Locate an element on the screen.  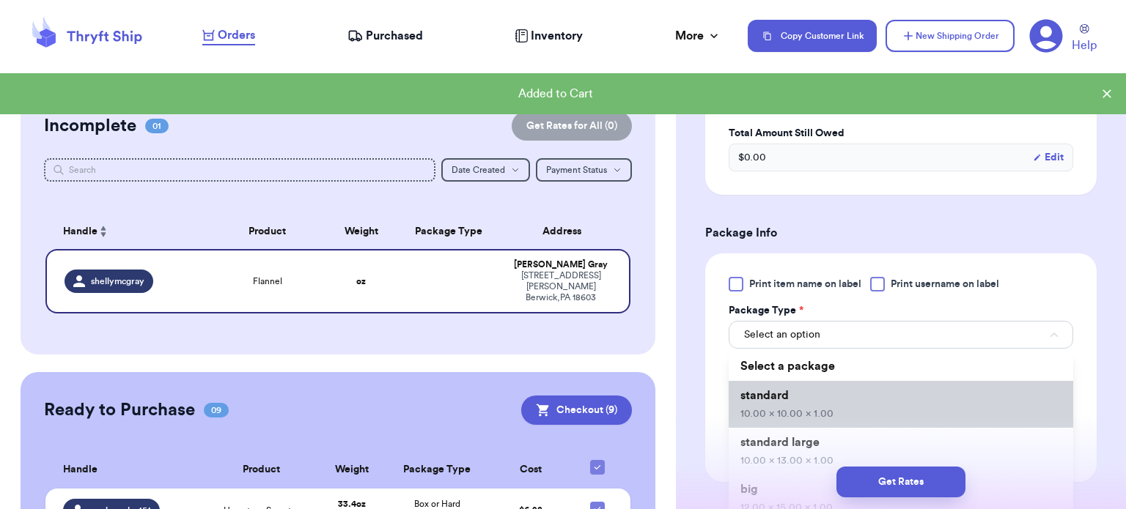
span: standard is located at coordinates (765, 396).